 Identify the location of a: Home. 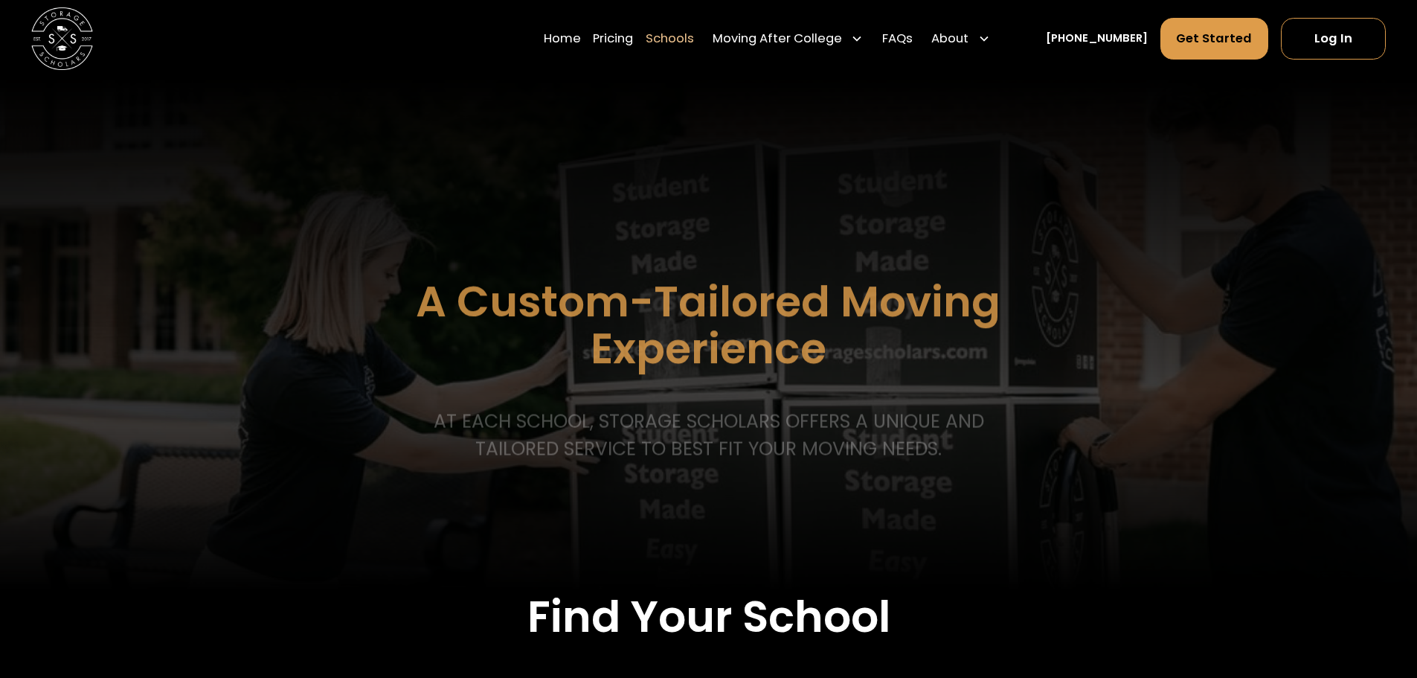
(562, 39).